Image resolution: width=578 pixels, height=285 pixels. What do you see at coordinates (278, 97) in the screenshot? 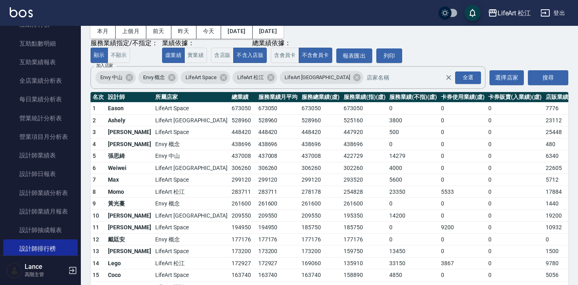
I see `th: 服務業績月平均` at bounding box center [278, 97].